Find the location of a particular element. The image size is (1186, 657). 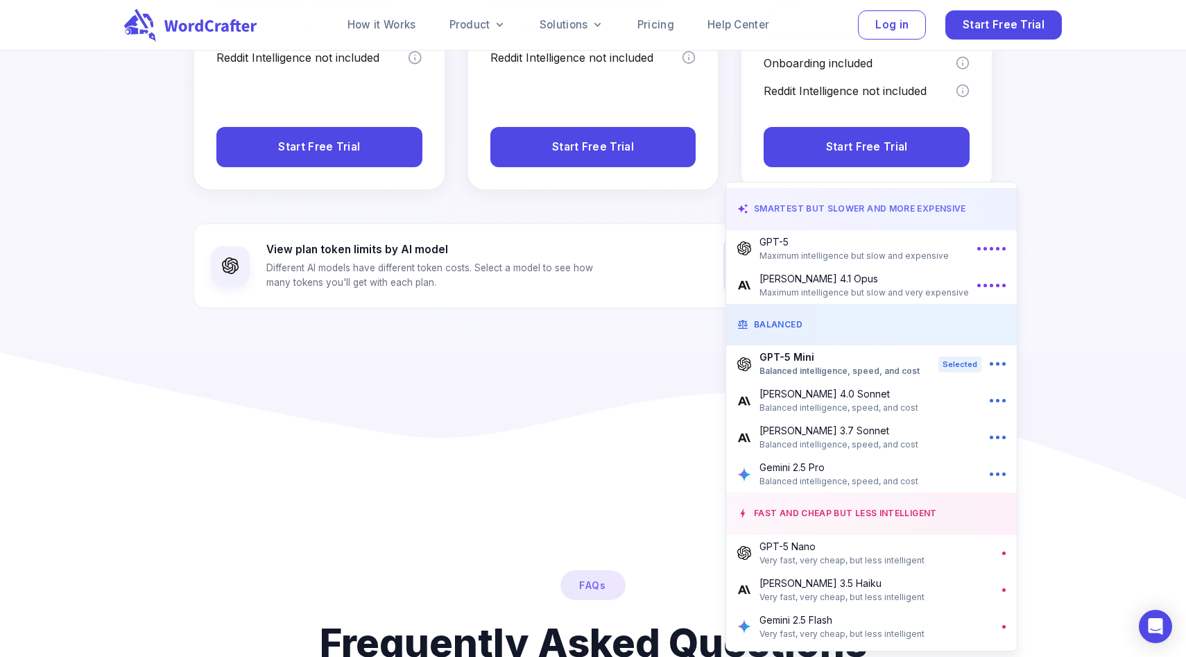

p: Gemini 2.5 Flash is located at coordinates (842, 619).